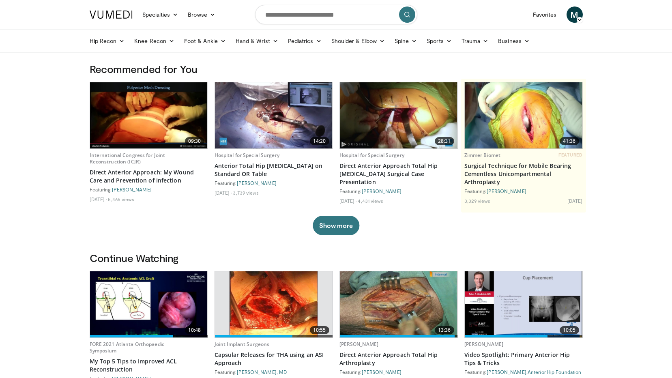 The height and width of the screenshot is (378, 672). Describe the element at coordinates (242, 344) in the screenshot. I see `a: Joint Implant Surgeons` at that location.